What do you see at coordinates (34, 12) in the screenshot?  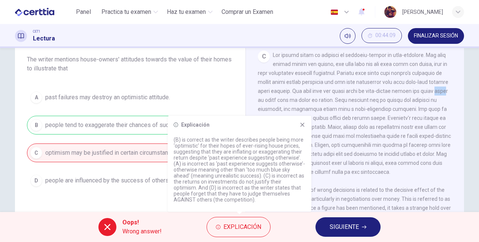 I see `img: CERTTIA logo` at bounding box center [34, 12].